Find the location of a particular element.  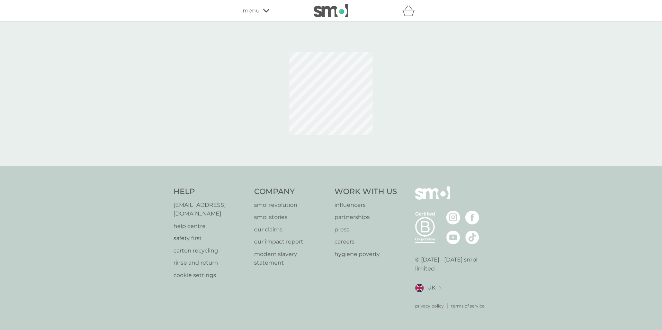

a: safety first is located at coordinates (210, 239).